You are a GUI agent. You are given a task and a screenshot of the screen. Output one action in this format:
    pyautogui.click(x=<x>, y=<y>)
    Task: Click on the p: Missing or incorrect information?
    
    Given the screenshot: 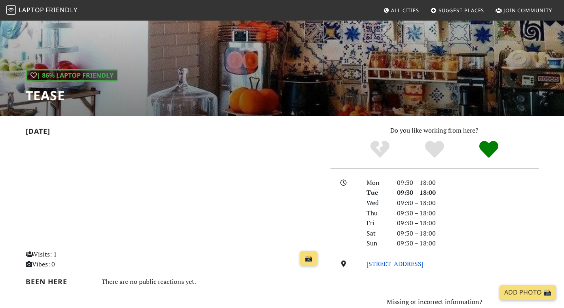 What is the action you would take?
    pyautogui.click(x=434, y=302)
    